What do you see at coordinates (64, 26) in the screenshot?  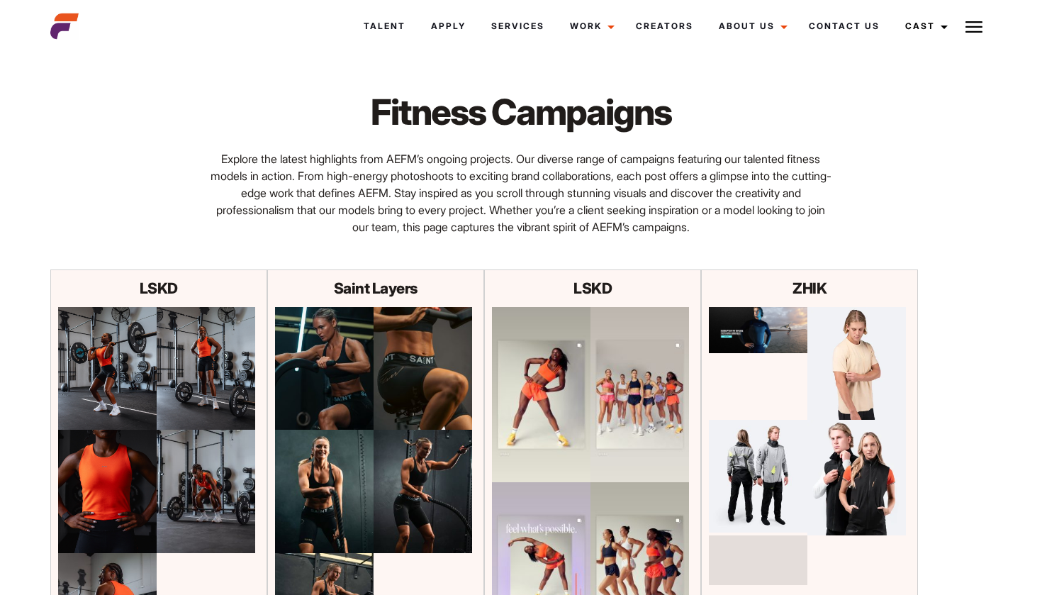 I see `img: cropped-aefm-brand-fav-22-square.png` at bounding box center [64, 26].